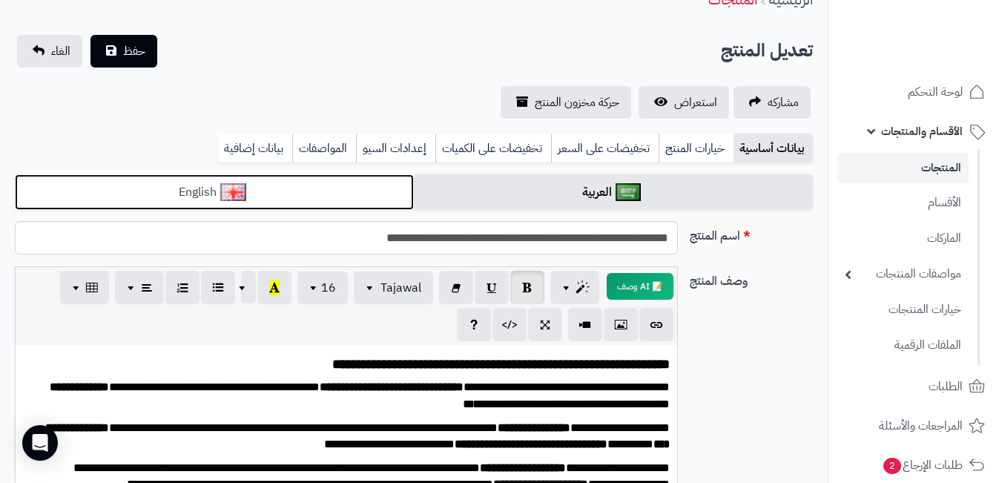  What do you see at coordinates (401, 288) in the screenshot?
I see `span: Tajawal` at bounding box center [401, 288].